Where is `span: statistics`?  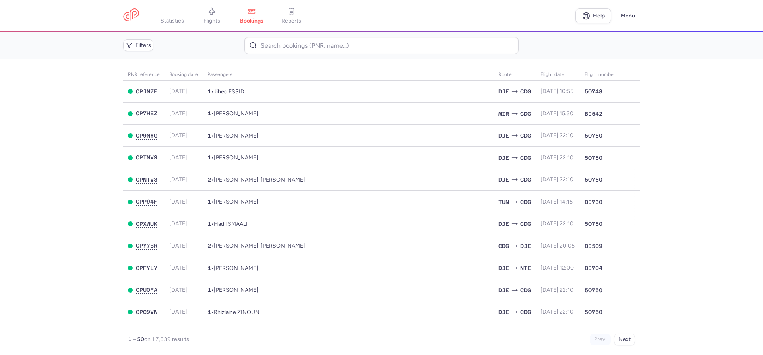 span: statistics is located at coordinates (172, 21).